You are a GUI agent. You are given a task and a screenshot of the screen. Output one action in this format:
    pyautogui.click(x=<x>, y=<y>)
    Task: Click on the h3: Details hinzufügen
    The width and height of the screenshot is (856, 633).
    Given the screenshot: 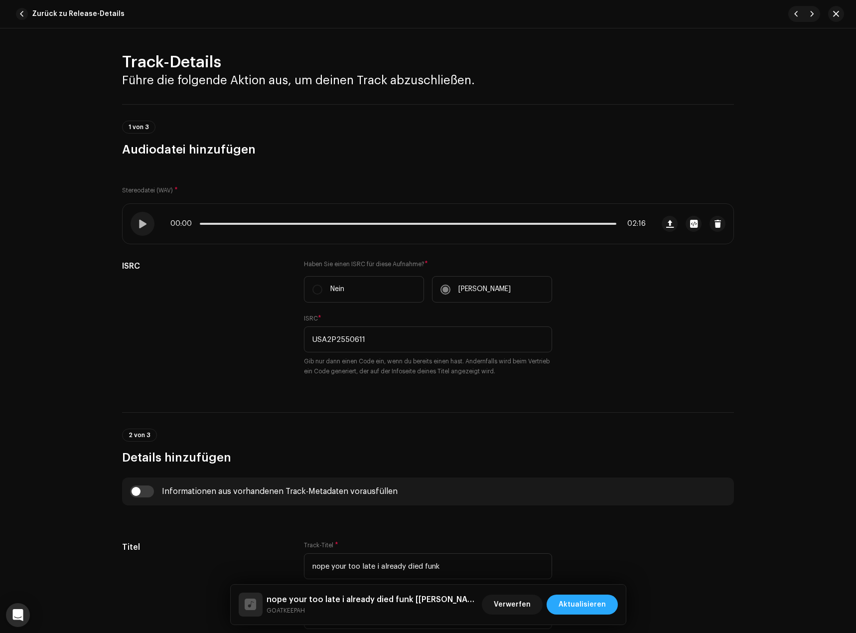 What is the action you would take?
    pyautogui.click(x=428, y=457)
    